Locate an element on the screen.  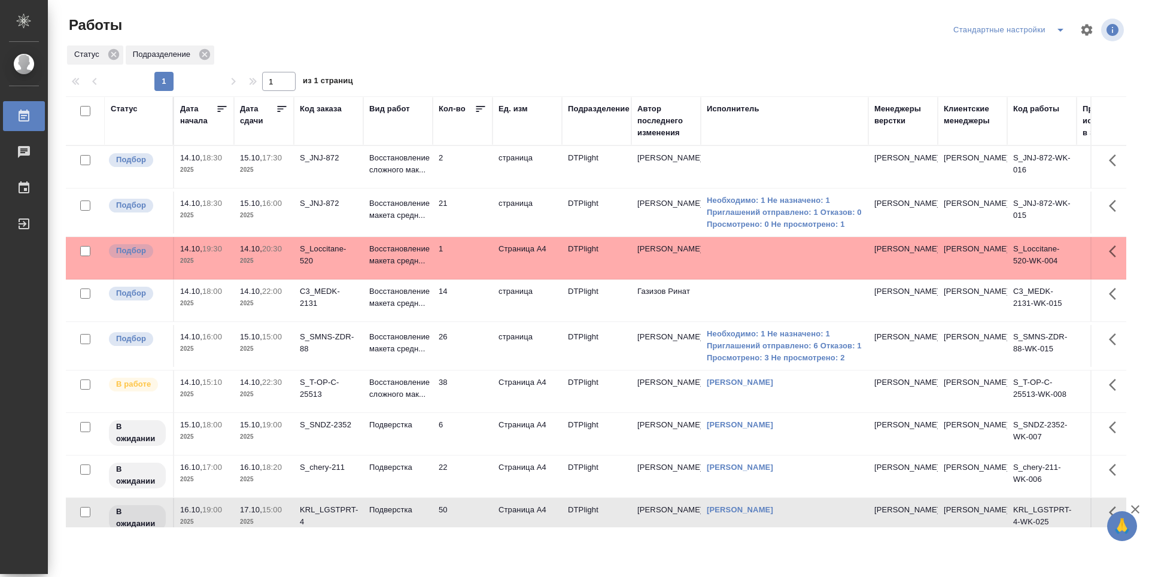
div: Можно подбирать исполнителей is located at coordinates (137, 251).